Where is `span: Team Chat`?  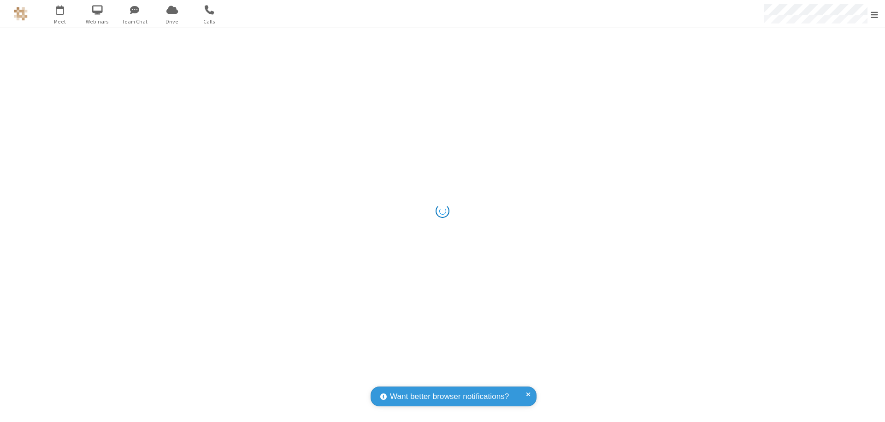
span: Team Chat is located at coordinates (135, 22).